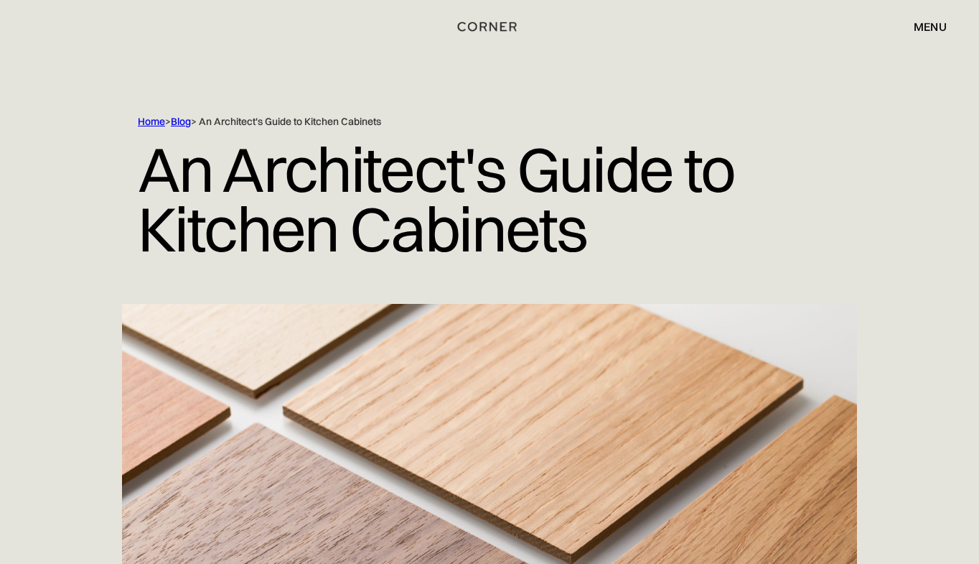  I want to click on a: Home, so click(151, 121).